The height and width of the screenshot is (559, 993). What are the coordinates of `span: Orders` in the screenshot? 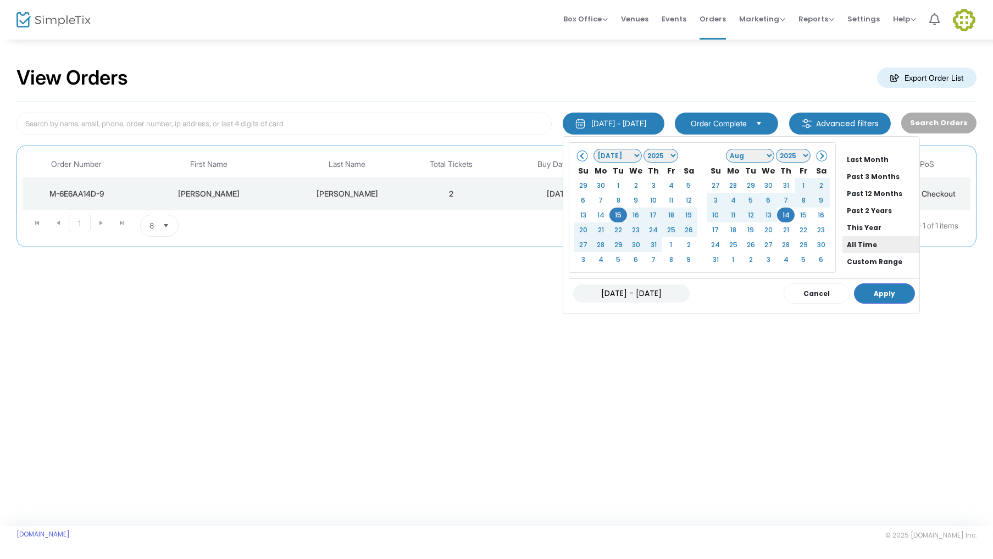 It's located at (713, 19).